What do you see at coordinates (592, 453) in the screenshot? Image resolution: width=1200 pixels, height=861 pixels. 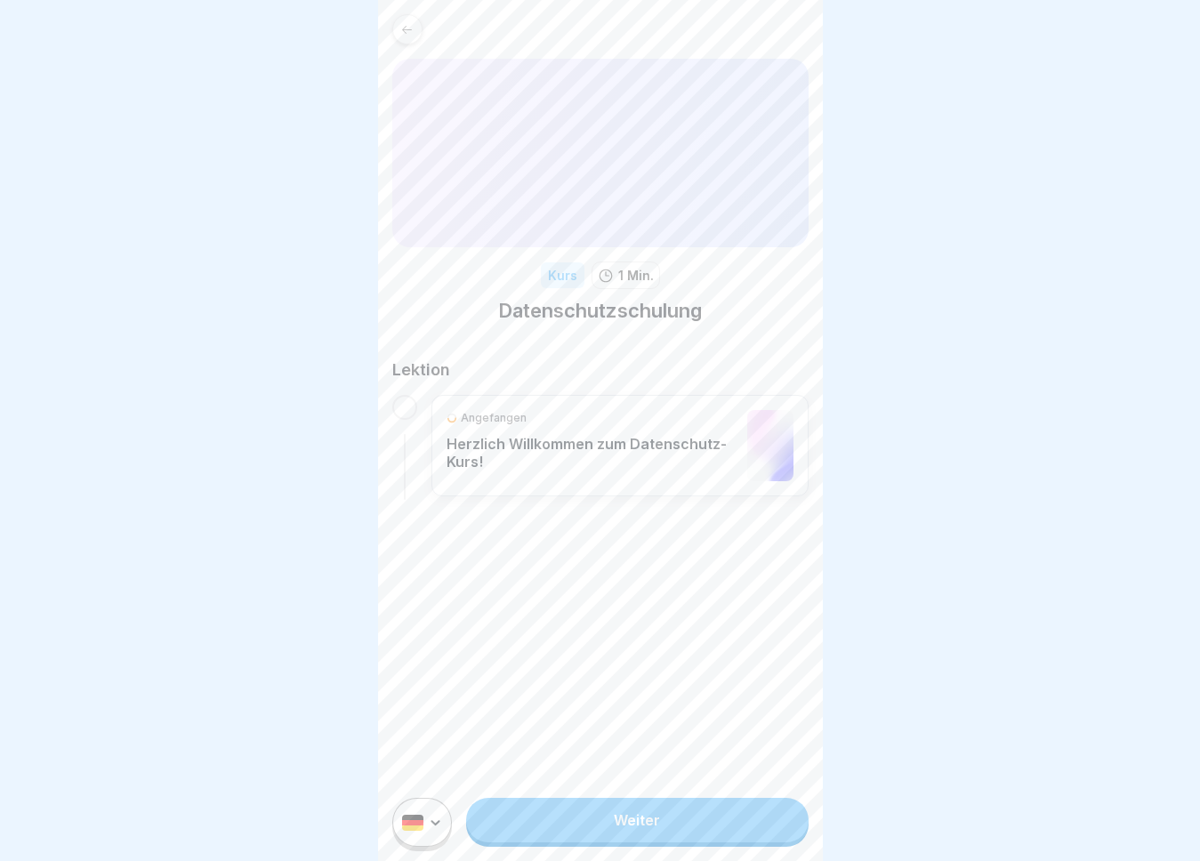 I see `p: Herzlich Willkommen zum Datenschutz-Kurs!` at bounding box center [592, 453].